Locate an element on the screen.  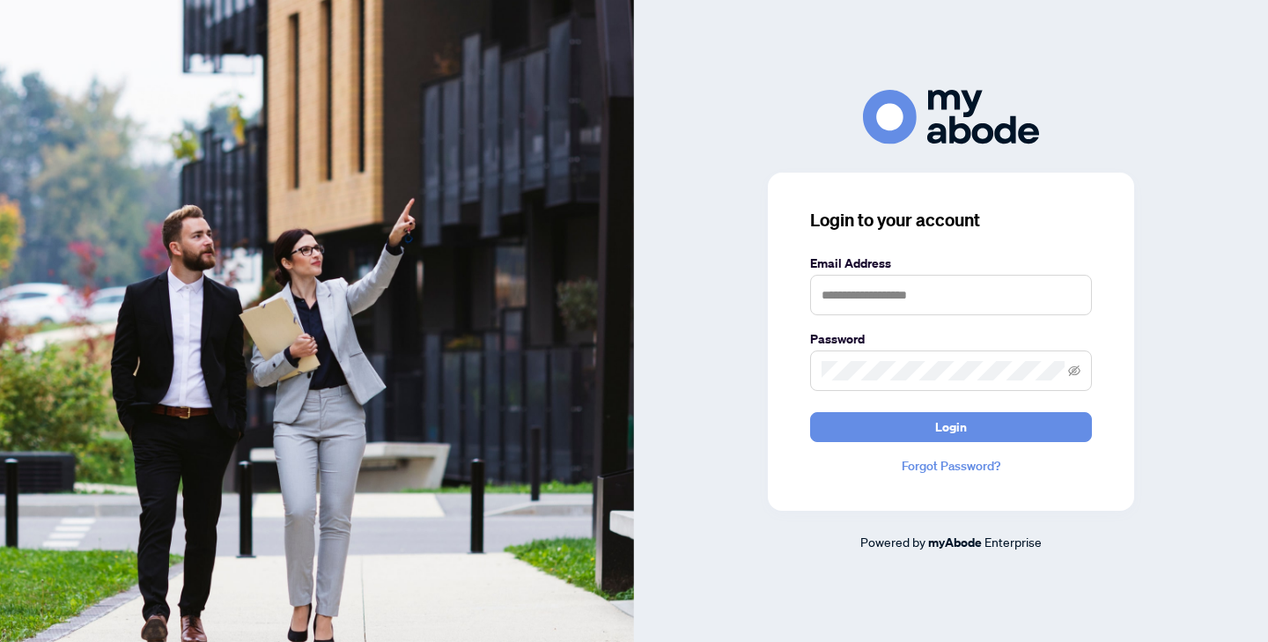
label: Email Address is located at coordinates (951, 263).